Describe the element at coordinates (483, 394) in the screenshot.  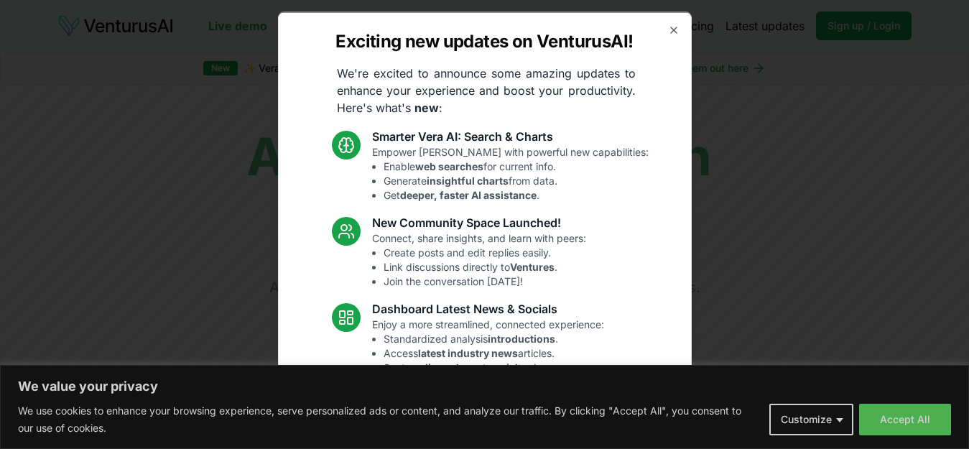
I see `h3: Fixes and UI Polish` at that location.